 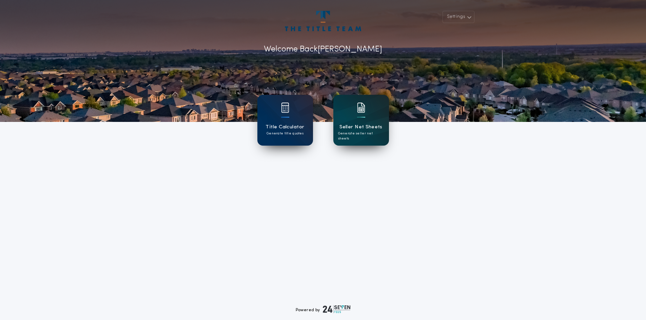 What do you see at coordinates (285, 120) in the screenshot?
I see `a: card iconTitle CalculatorGenerate title quotes` at bounding box center [285, 120].